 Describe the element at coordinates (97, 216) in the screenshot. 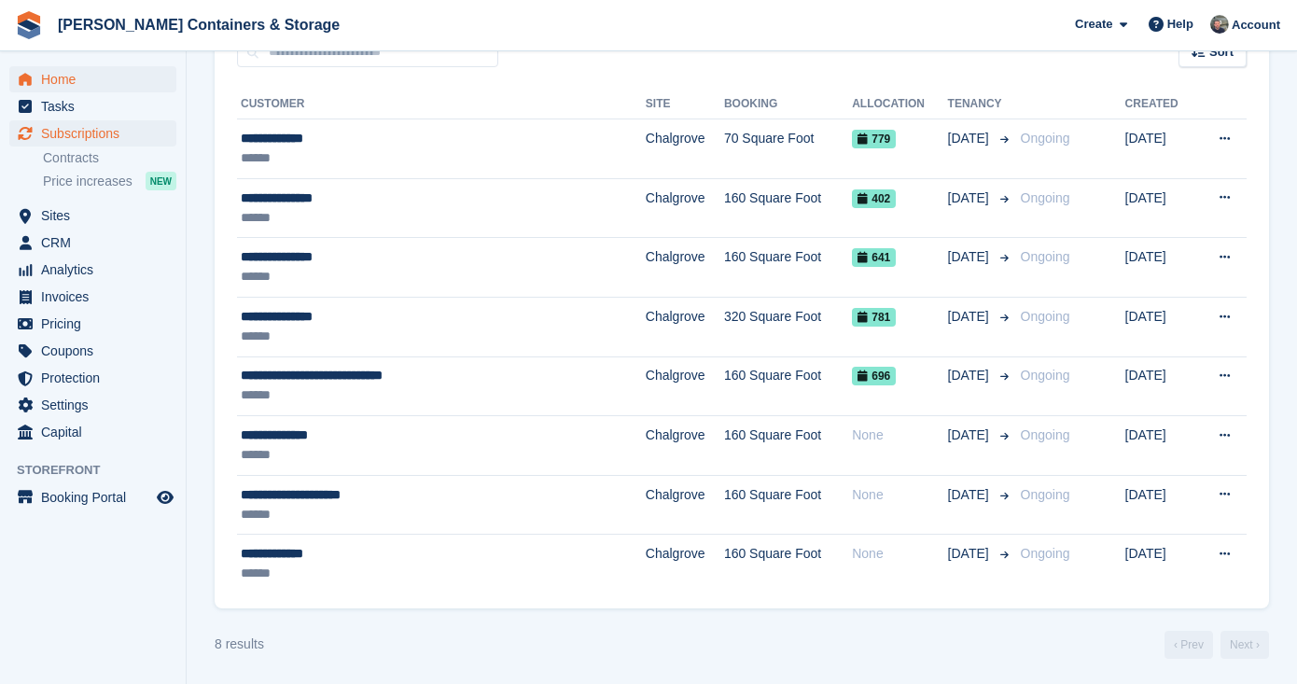

I see `span: Sites` at that location.